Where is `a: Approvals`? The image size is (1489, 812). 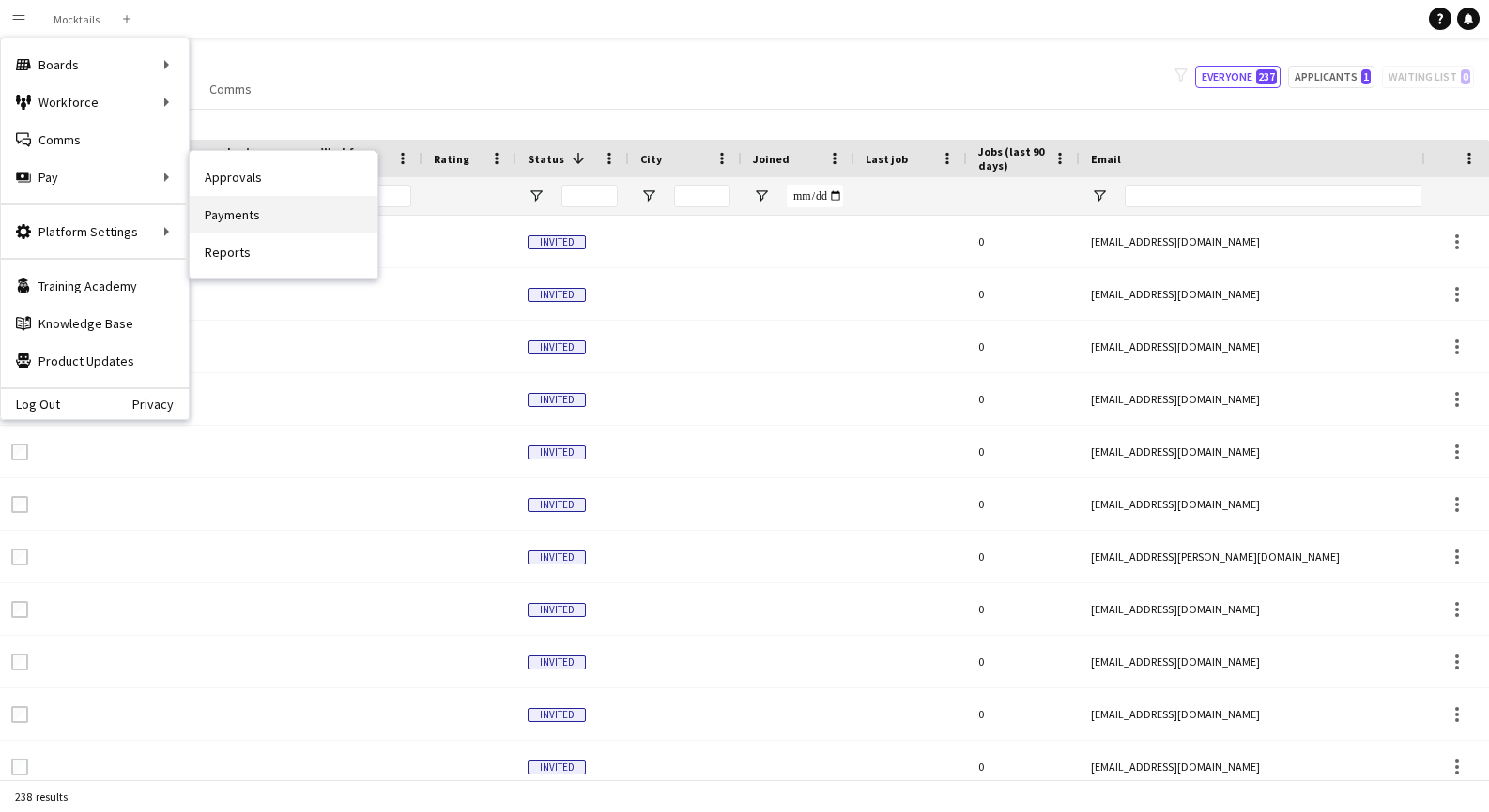 a: Approvals is located at coordinates (283, 177).